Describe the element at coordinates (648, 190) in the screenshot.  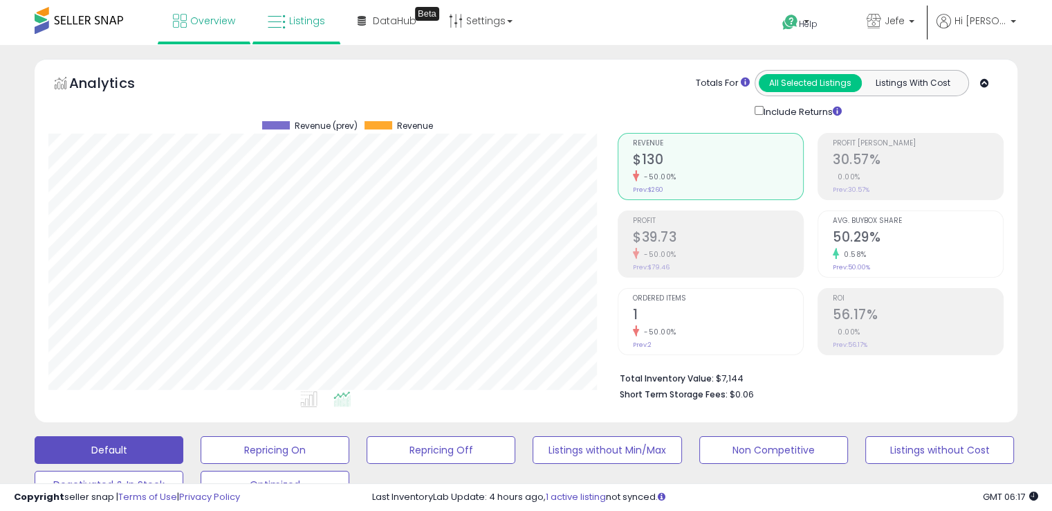
I see `small: Prev: $260` at that location.